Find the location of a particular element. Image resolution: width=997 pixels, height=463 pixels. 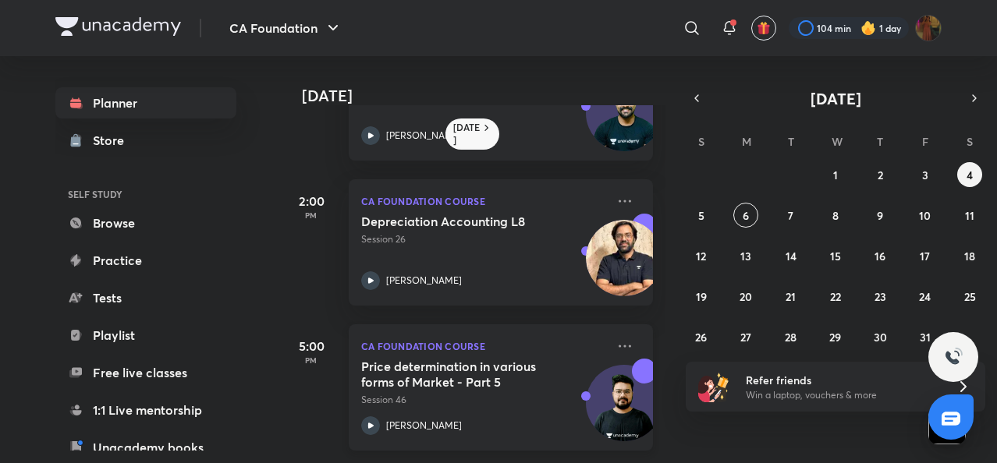

abbr: October 6, 2025 is located at coordinates (746, 215).